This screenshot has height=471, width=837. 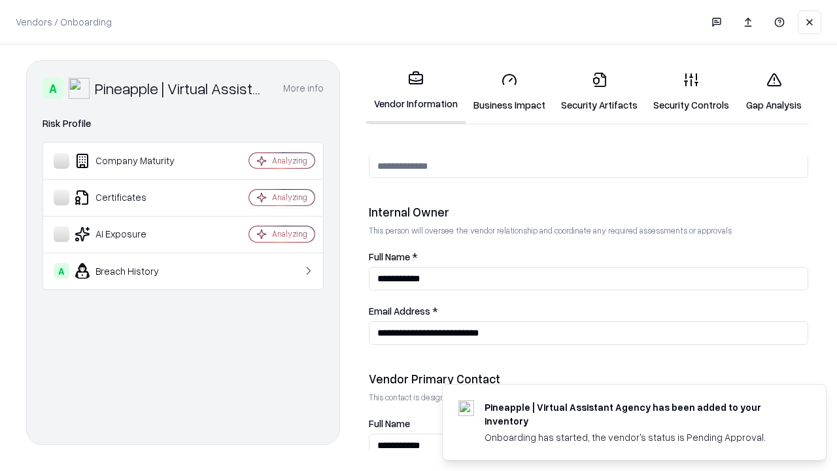 What do you see at coordinates (509, 92) in the screenshot?
I see `a: Business Impact` at bounding box center [509, 92].